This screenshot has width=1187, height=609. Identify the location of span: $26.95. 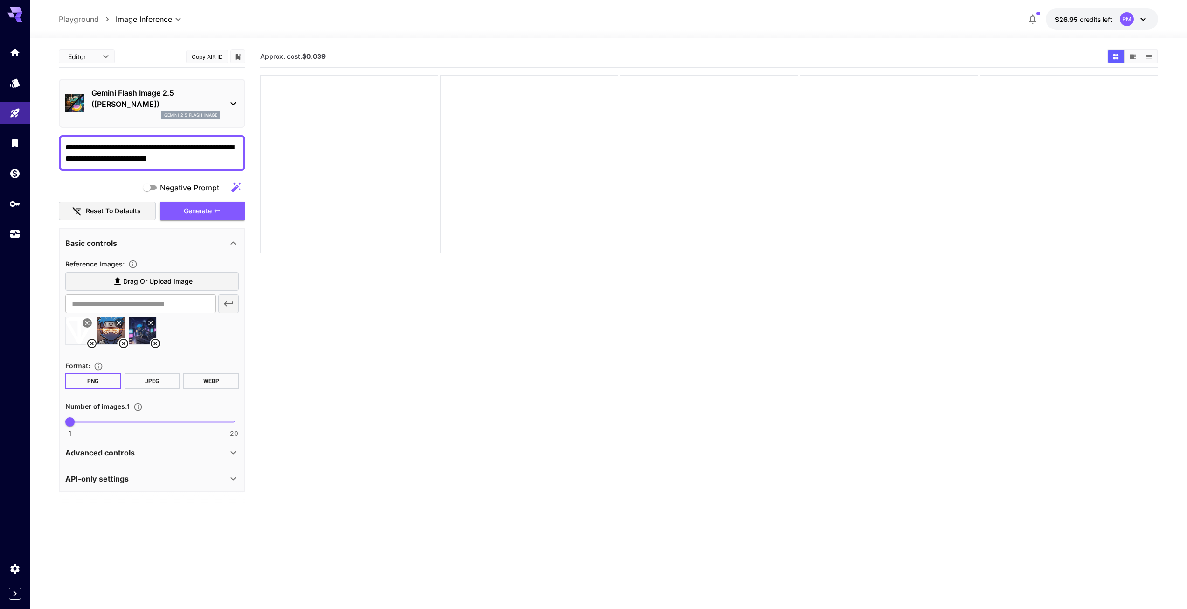
(1067, 19).